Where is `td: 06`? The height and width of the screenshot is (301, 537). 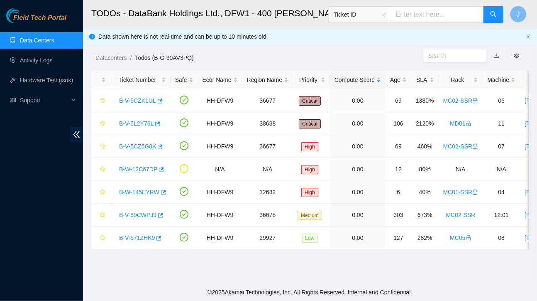
td: 06 is located at coordinates (501, 100).